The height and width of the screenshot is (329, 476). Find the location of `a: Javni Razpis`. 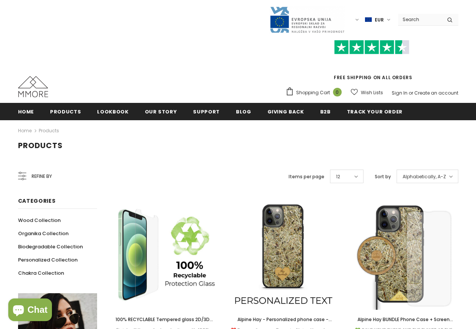

a: Javni Razpis is located at coordinates (307, 19).